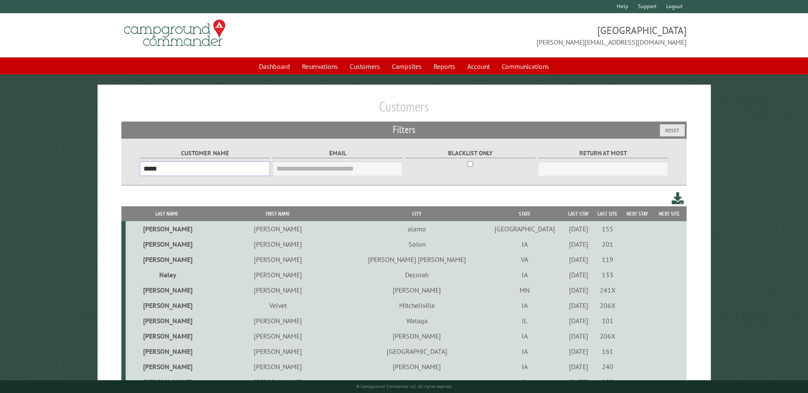  Describe the element at coordinates (166, 214) in the screenshot. I see `th: Last Name` at that location.